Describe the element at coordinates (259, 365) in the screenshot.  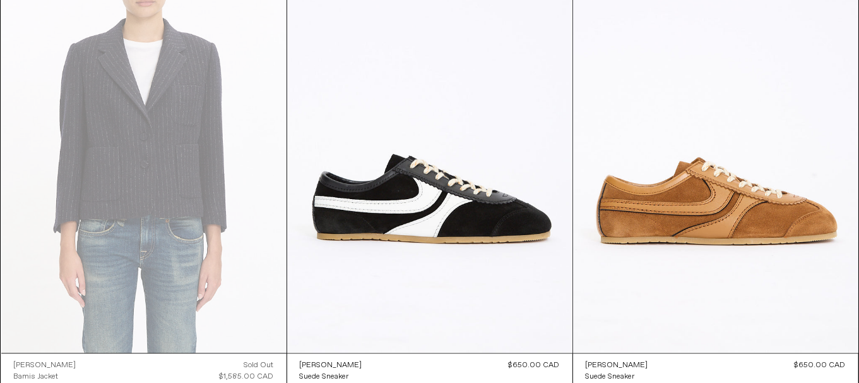
I see `div: Sold out` at that location.